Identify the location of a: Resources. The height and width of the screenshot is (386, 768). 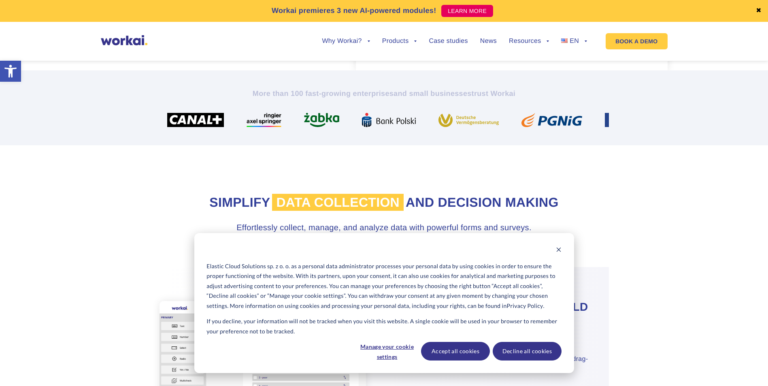
(529, 41).